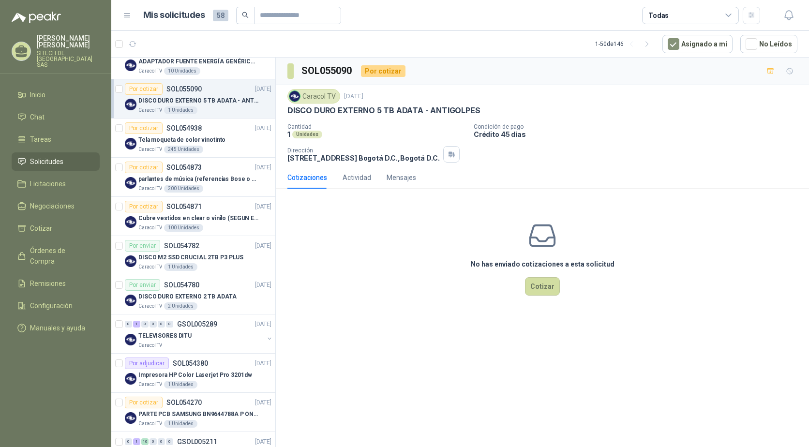 The image size is (809, 447). Describe the element at coordinates (182, 140) in the screenshot. I see `p: Tela moqueta de color vinotinto` at that location.